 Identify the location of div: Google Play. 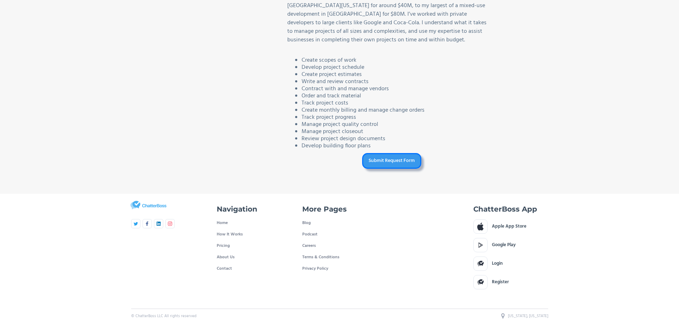
(503, 245).